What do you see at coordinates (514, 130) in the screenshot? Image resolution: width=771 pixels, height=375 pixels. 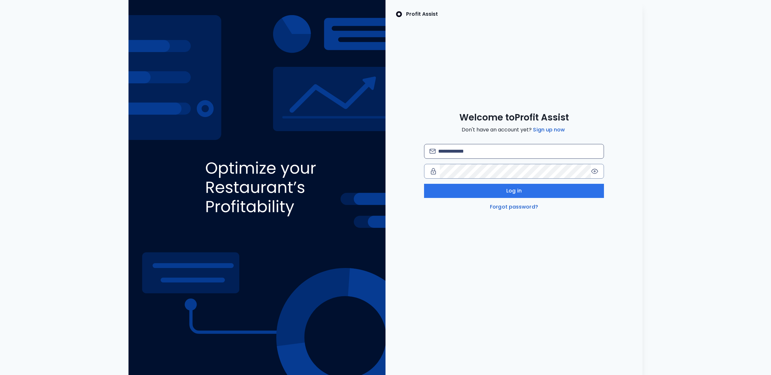 I see `span: Don't have an account yet?` at bounding box center [514, 130].